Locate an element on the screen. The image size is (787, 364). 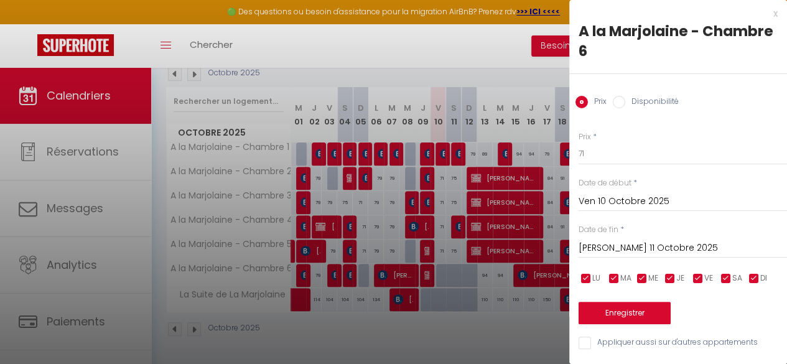
span: MA is located at coordinates (626, 278).